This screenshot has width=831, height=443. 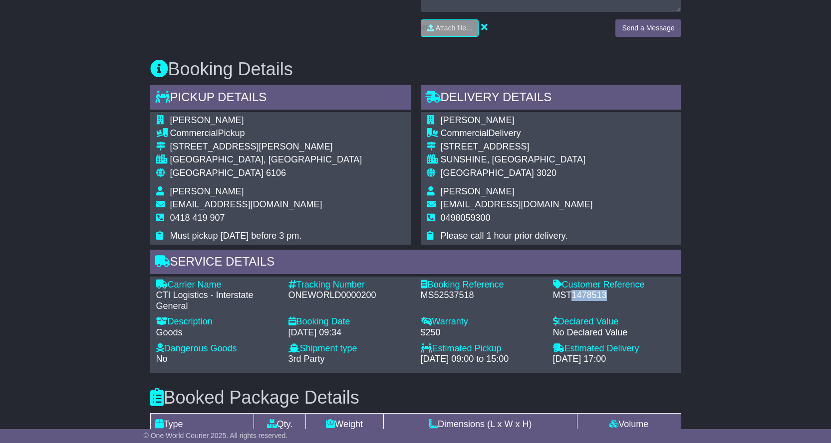 I want to click on td: Weight, so click(x=344, y=425).